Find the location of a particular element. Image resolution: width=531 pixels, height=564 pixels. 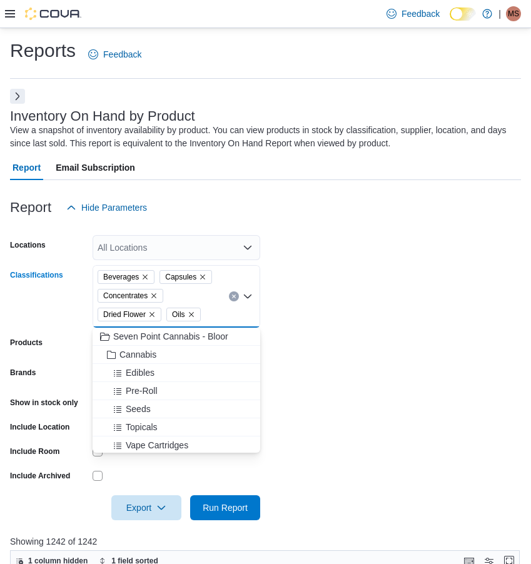

label: Locations is located at coordinates (28, 245).